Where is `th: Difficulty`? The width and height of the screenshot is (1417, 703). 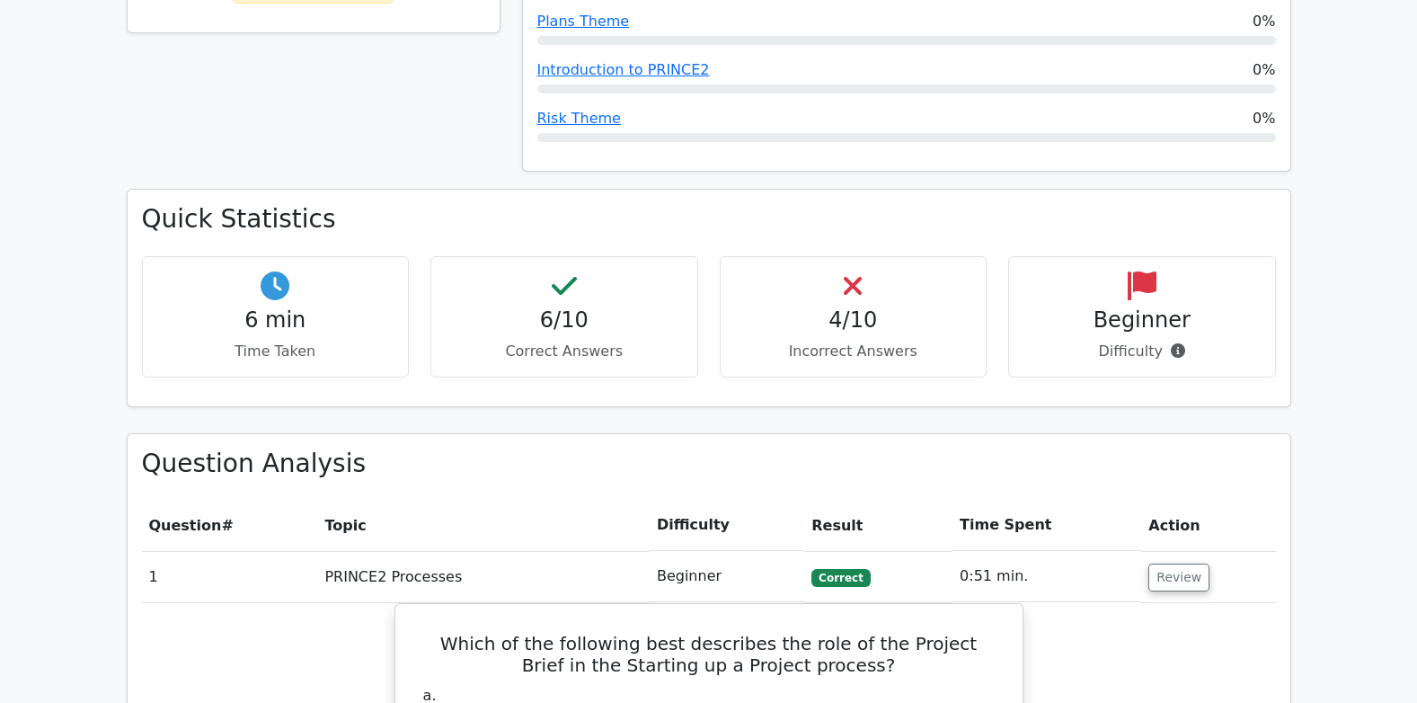 th: Difficulty is located at coordinates (727, 525).